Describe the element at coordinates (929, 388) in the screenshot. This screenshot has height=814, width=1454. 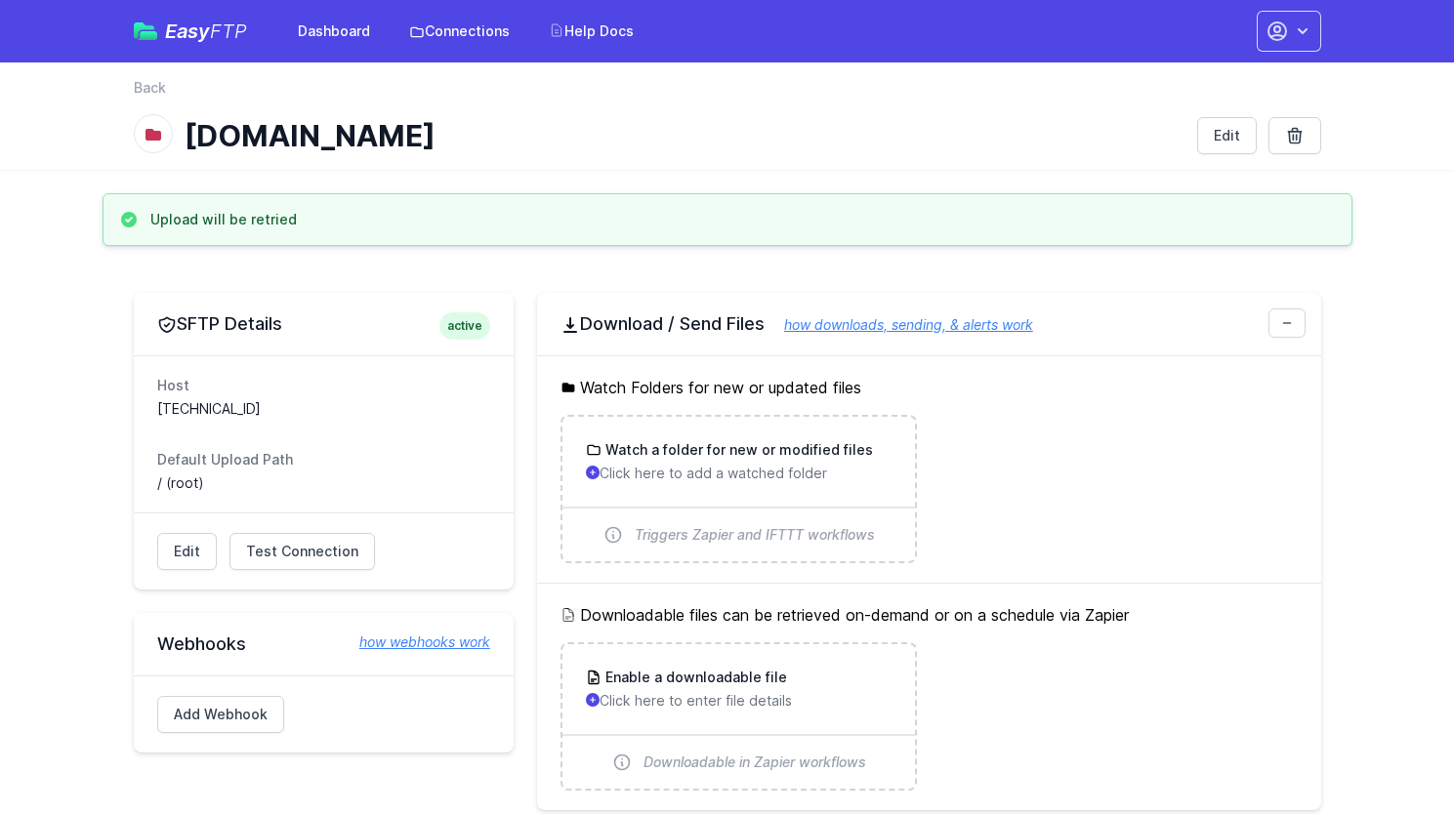
I see `h5: Watch Folders for new or updated files` at that location.